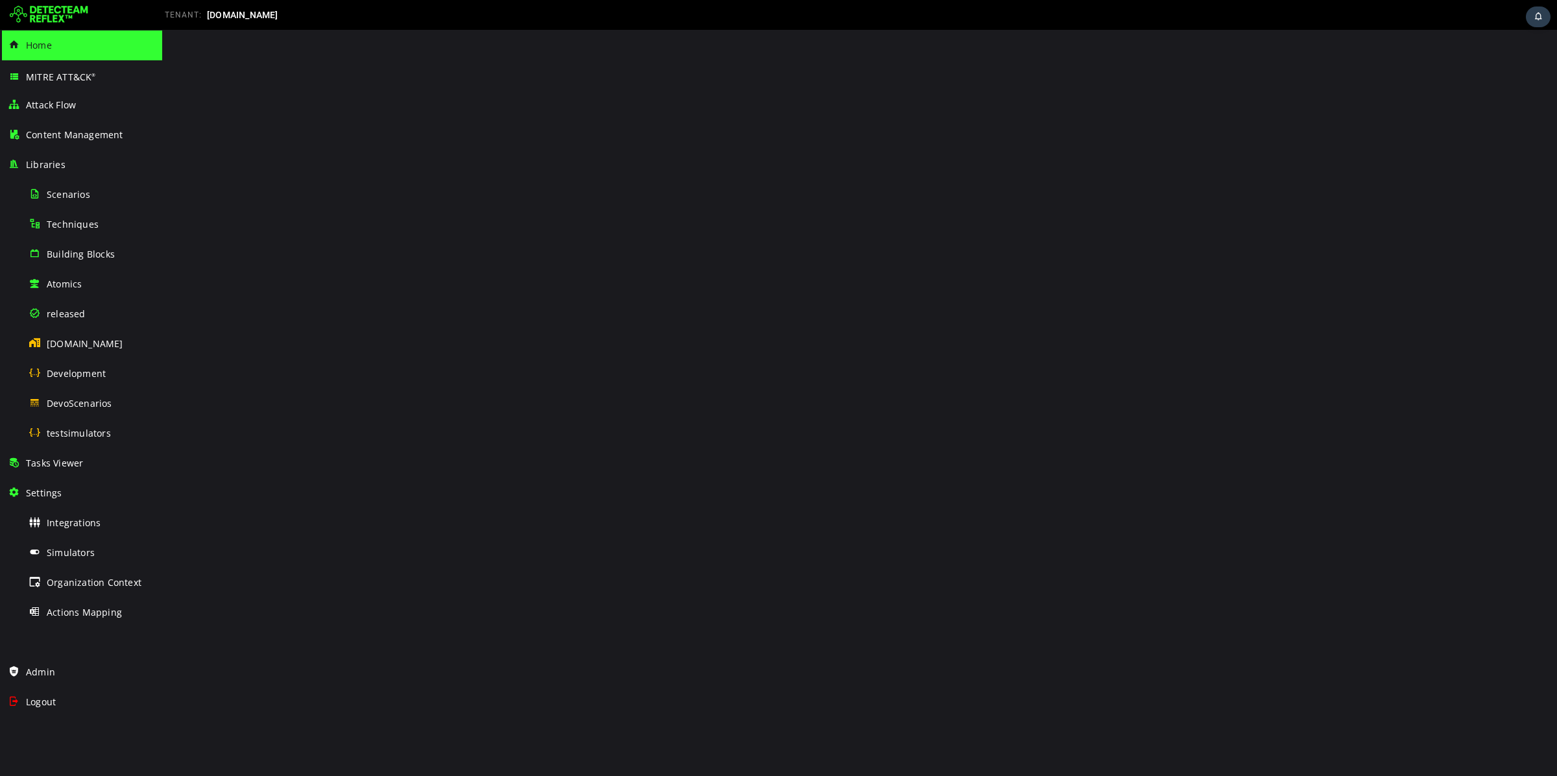  What do you see at coordinates (44, 492) in the screenshot?
I see `span: Settings` at bounding box center [44, 492].